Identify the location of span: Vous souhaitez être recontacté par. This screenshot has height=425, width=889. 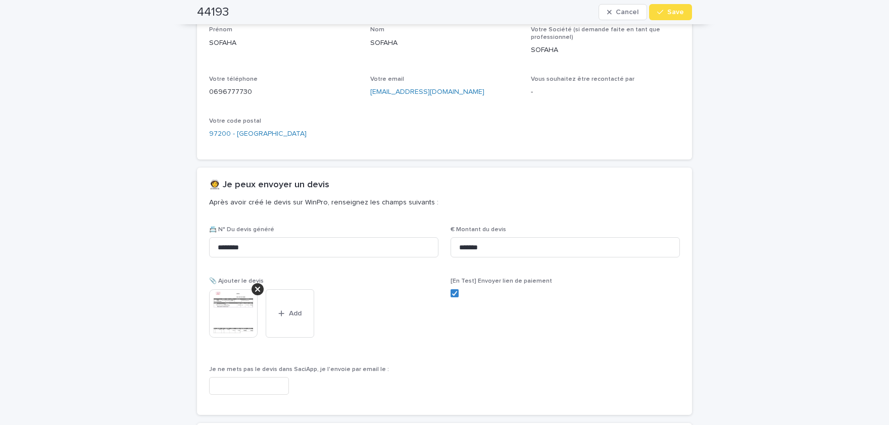
(583, 79).